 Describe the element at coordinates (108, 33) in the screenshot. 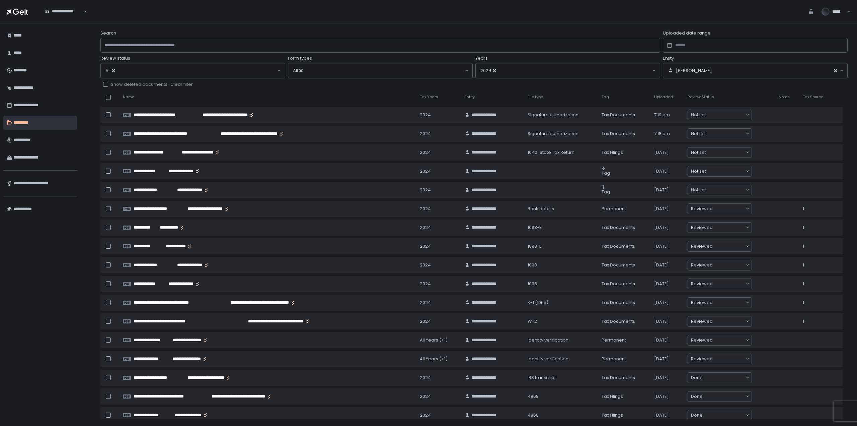

I see `span: Search` at that location.